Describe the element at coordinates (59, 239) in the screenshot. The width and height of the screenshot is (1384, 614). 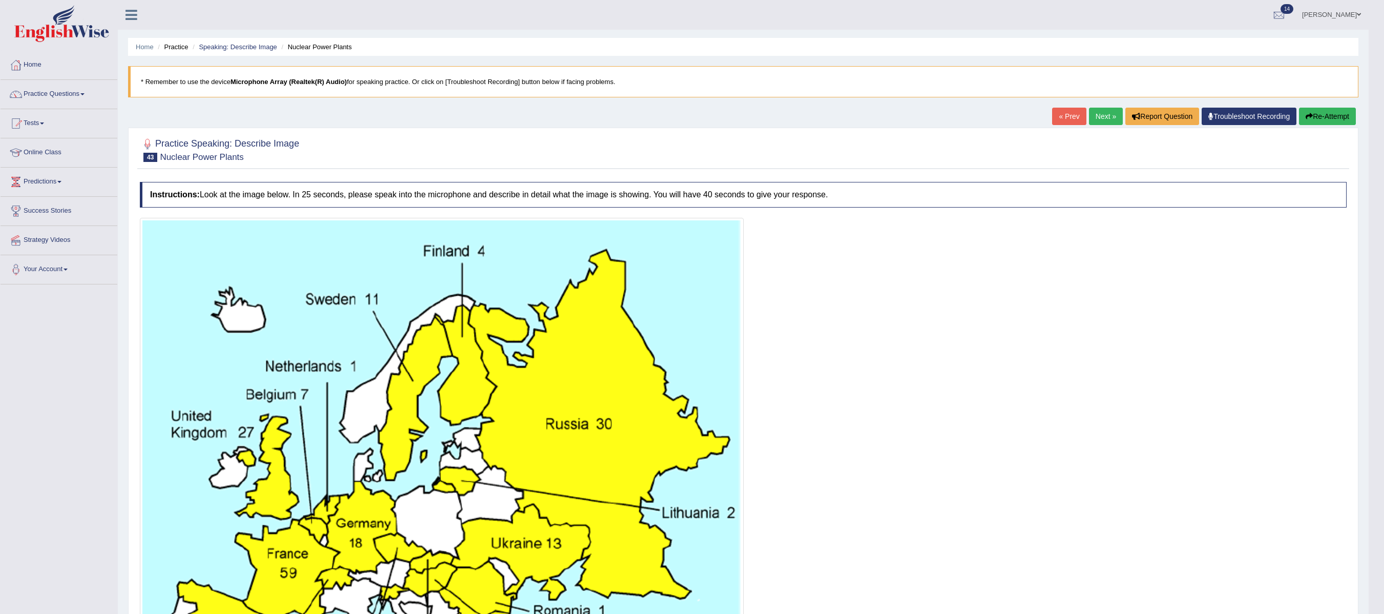
I see `a: Strategy Videos` at that location.